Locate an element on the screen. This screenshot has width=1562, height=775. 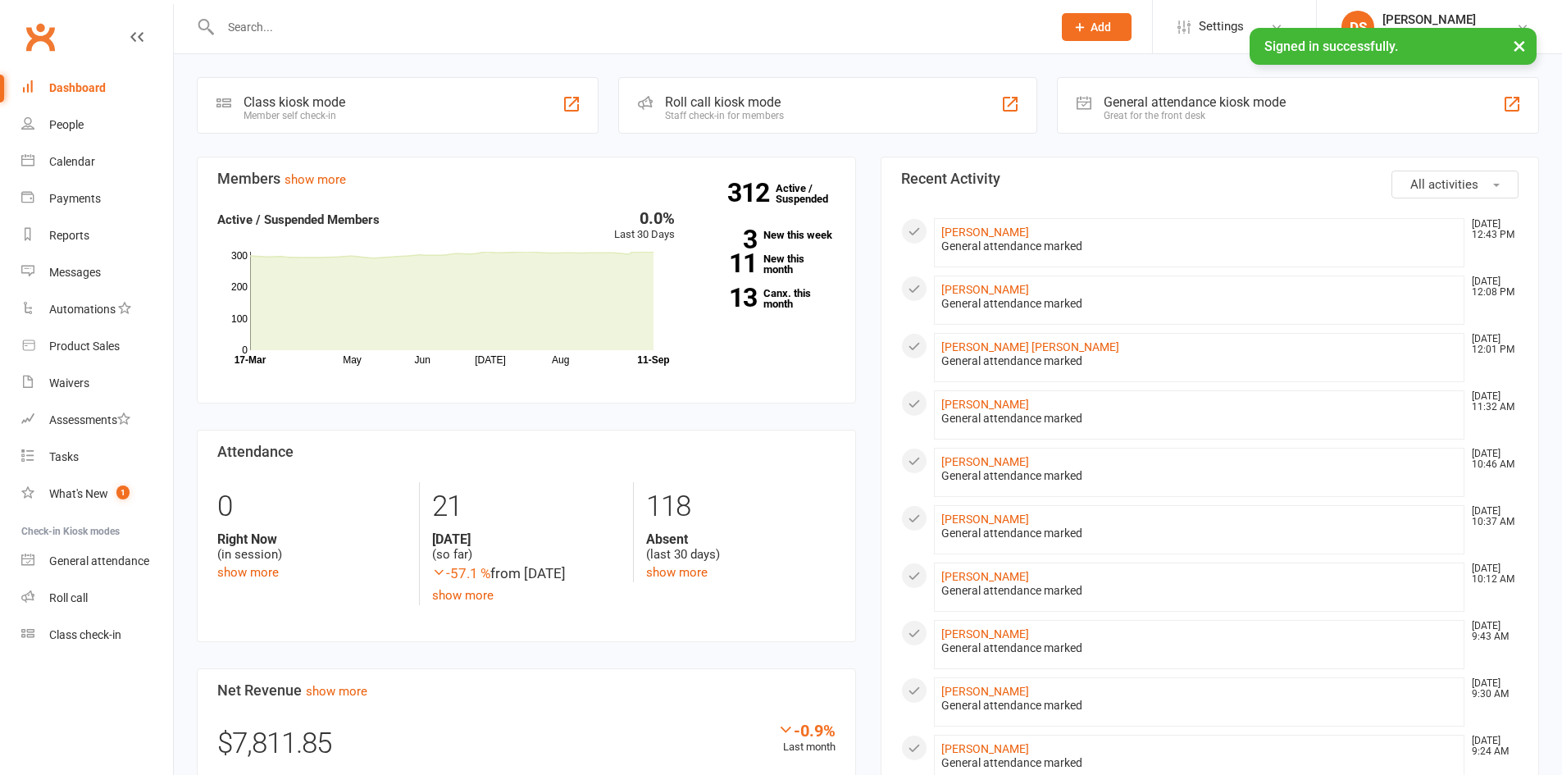
h3: Net Revenue is located at coordinates (526, 690).